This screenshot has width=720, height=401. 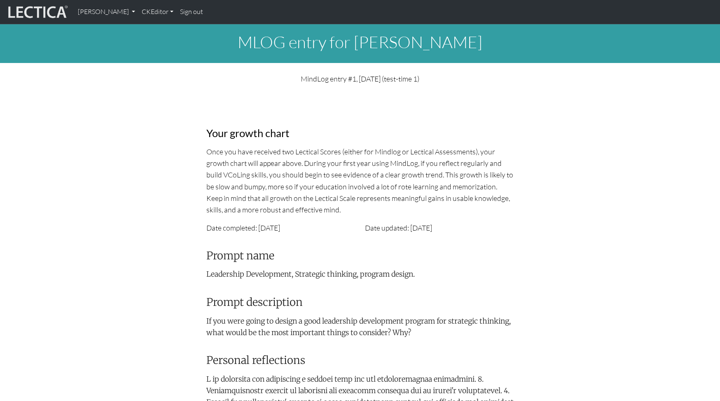 What do you see at coordinates (360, 256) in the screenshot?
I see `h3: Prompt name` at bounding box center [360, 256].